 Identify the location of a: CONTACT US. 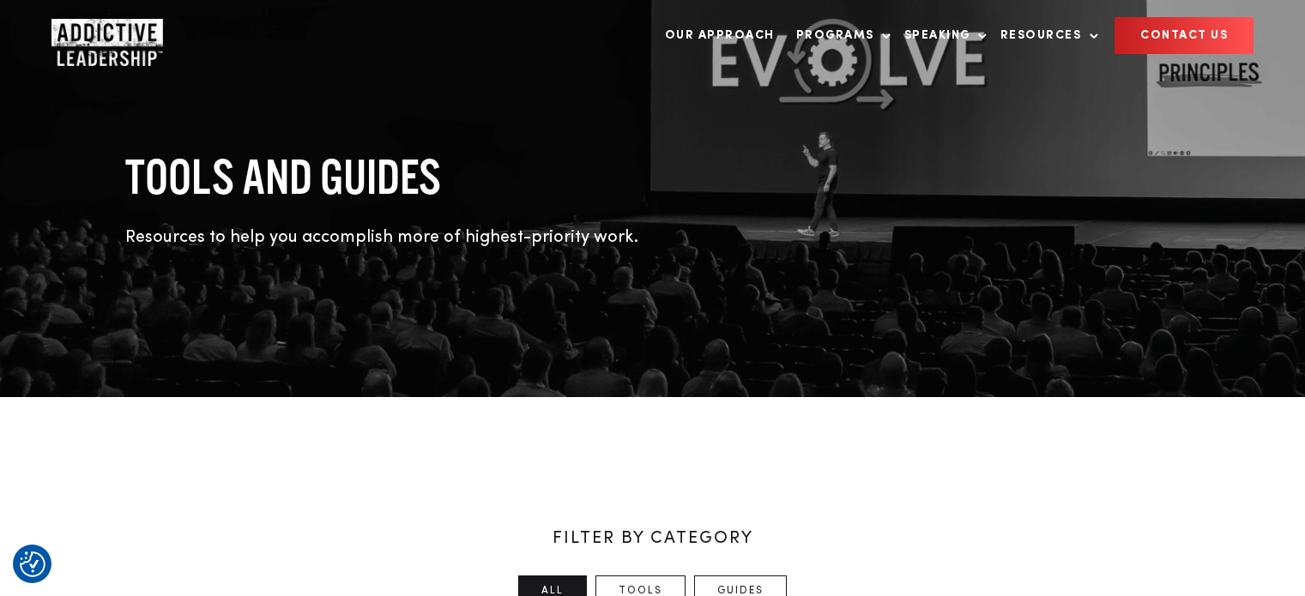
(1184, 35).